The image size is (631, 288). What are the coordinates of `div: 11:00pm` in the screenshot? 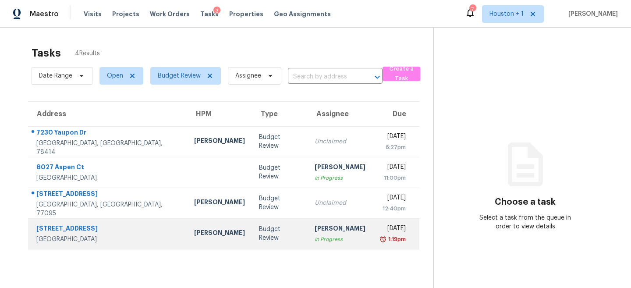 It's located at (393, 178).